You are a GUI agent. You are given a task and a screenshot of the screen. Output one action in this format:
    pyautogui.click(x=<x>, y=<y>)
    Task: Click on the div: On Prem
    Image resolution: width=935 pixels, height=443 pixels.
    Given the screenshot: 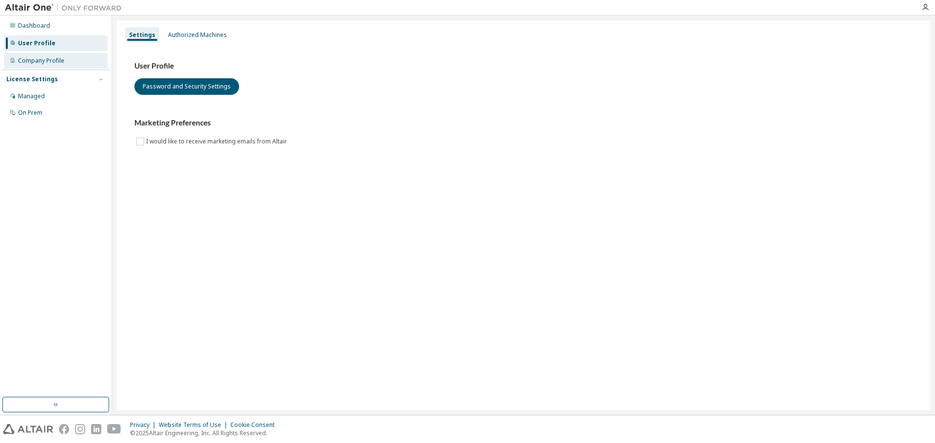 What is the action you would take?
    pyautogui.click(x=30, y=113)
    